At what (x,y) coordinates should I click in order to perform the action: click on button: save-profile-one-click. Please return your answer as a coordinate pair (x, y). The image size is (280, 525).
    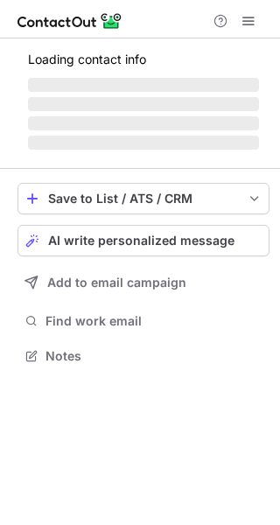
    Looking at the image, I should click on (143, 199).